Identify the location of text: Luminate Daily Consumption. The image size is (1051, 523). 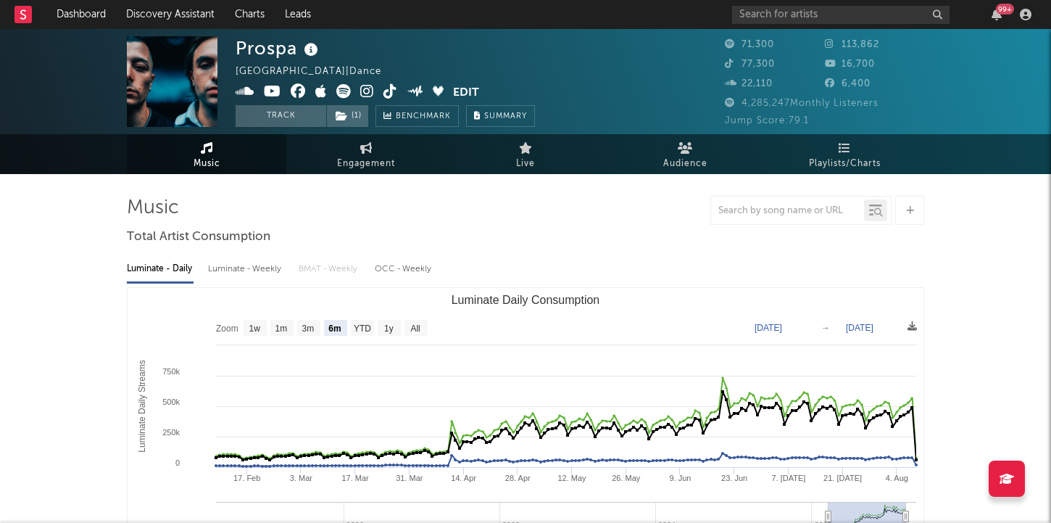
(526, 299).